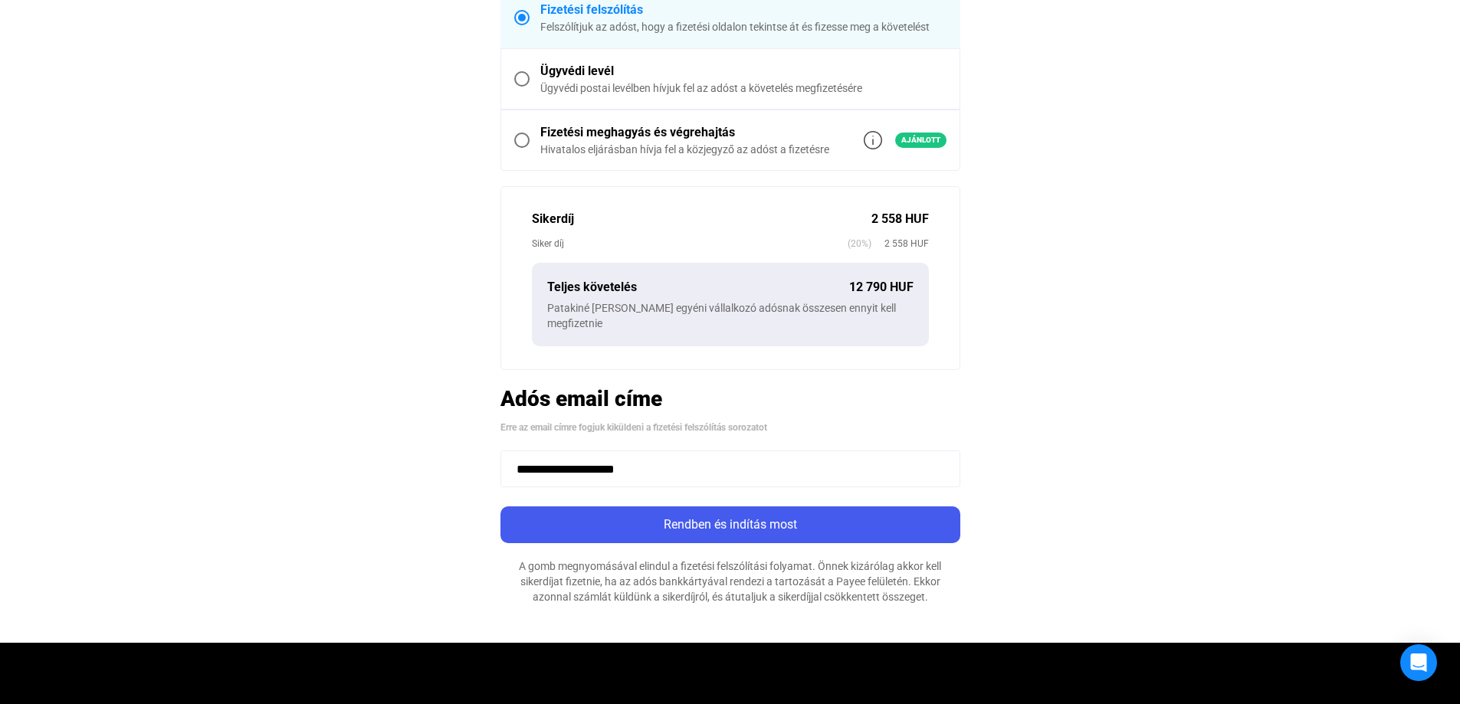  I want to click on div: Ügyvédi postai levélben hívjuk fel az adóst a követelés megfizetésére, so click(743, 88).